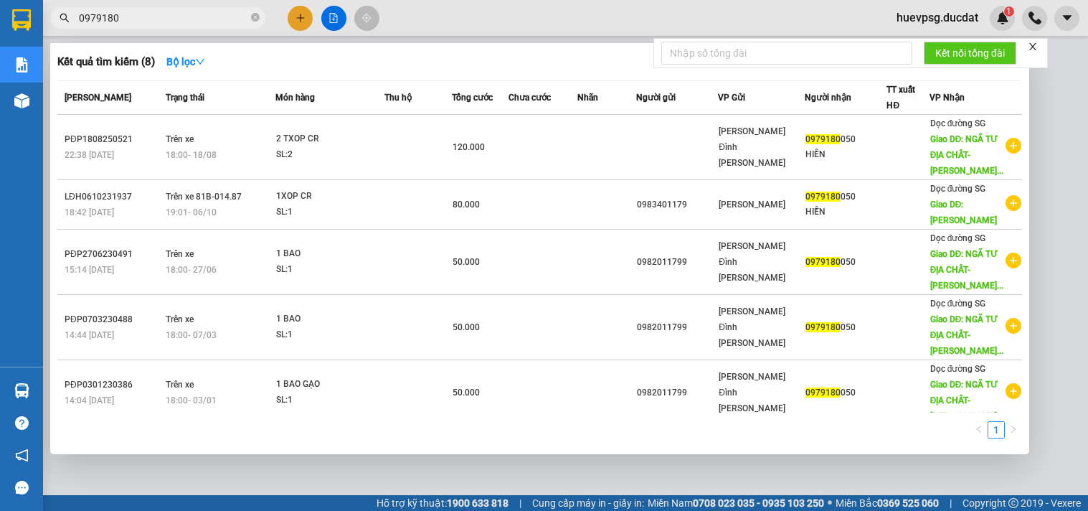 This screenshot has width=1088, height=511. What do you see at coordinates (731, 98) in the screenshot?
I see `span: VP Gửi` at bounding box center [731, 98].